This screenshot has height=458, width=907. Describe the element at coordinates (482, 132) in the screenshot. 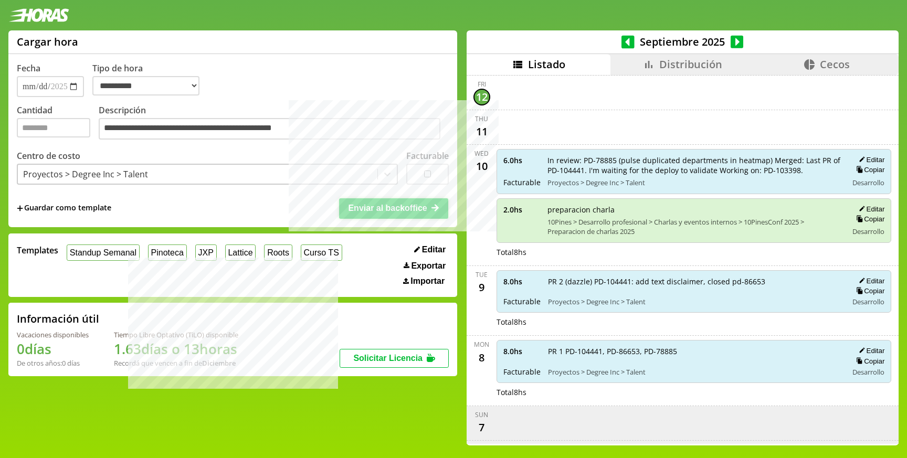

I see `div: 11` at that location.